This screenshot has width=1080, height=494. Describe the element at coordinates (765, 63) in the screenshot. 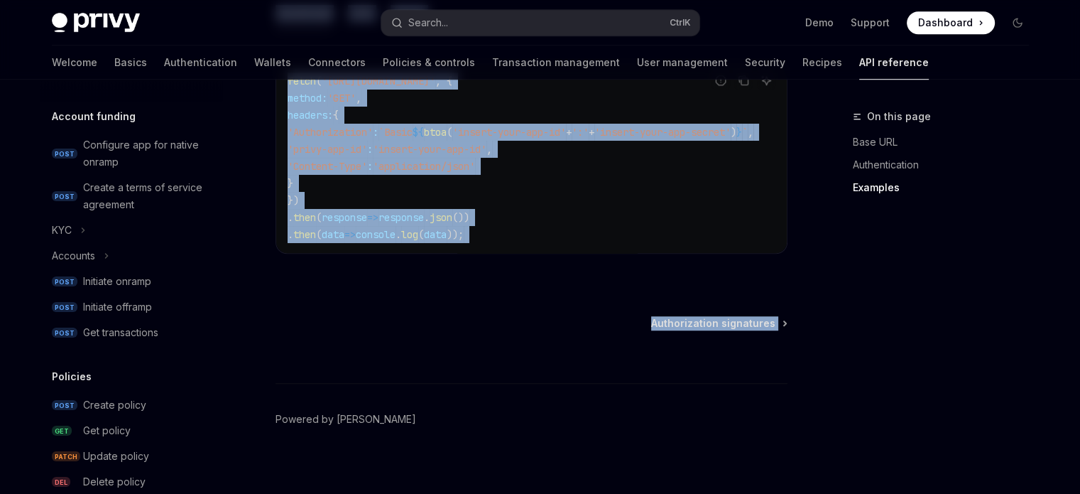

I see `a: Security` at that location.